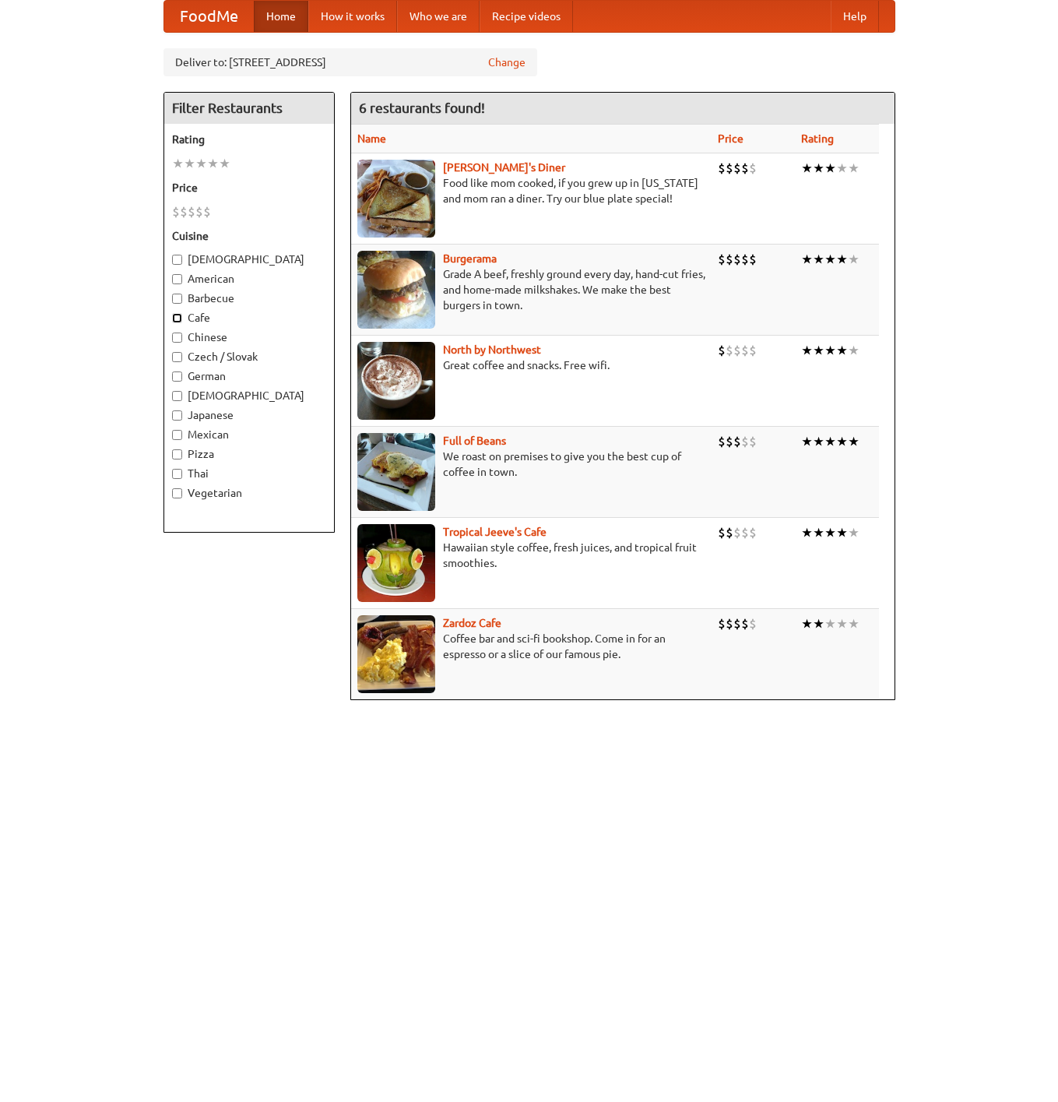 The width and height of the screenshot is (1058, 1102). What do you see at coordinates (492, 350) in the screenshot?
I see `a: North by Northwest` at bounding box center [492, 350].